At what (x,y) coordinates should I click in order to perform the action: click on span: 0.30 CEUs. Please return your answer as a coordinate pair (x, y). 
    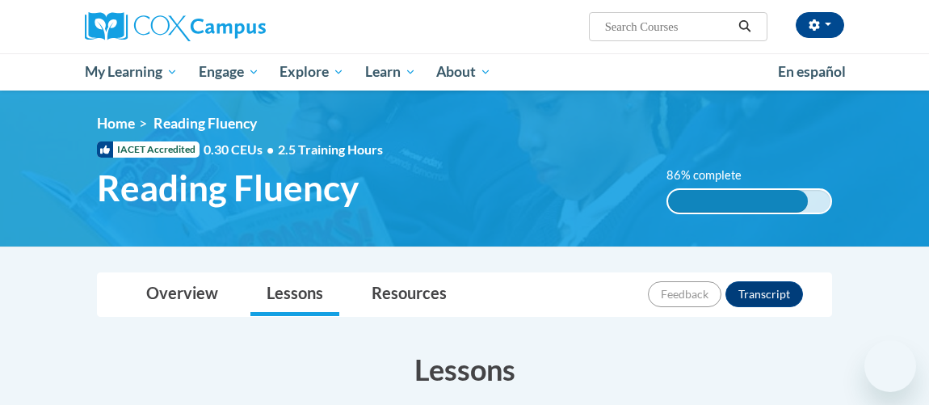
    Looking at the image, I should click on (241, 149).